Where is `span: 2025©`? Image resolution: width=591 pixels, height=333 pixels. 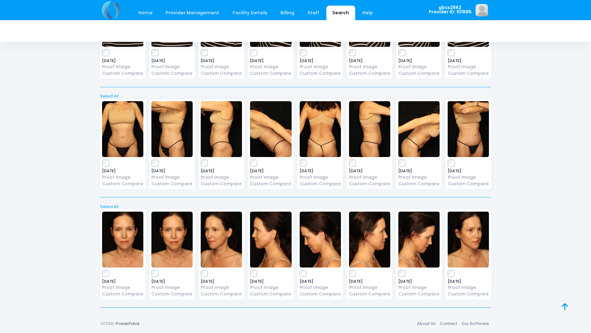 span: 2025© is located at coordinates (107, 323).